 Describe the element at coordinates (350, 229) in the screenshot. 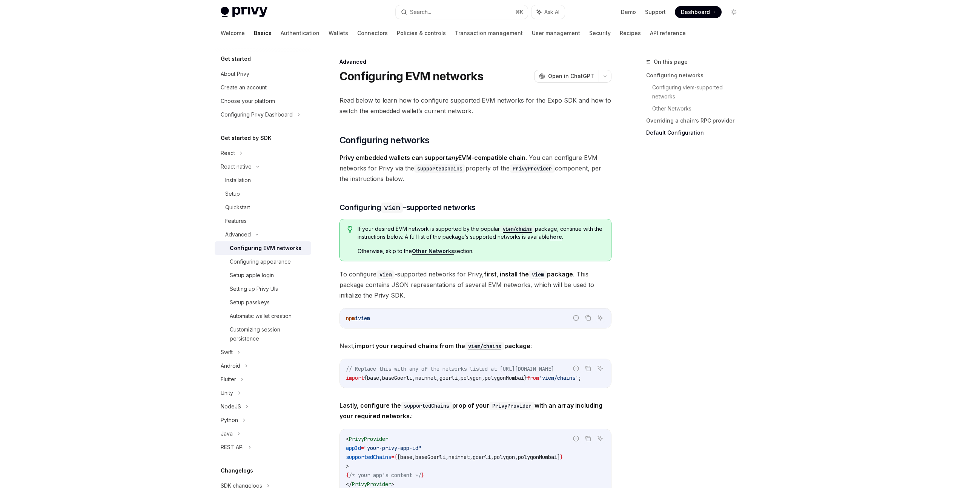

I see `svg: Tip` at that location.